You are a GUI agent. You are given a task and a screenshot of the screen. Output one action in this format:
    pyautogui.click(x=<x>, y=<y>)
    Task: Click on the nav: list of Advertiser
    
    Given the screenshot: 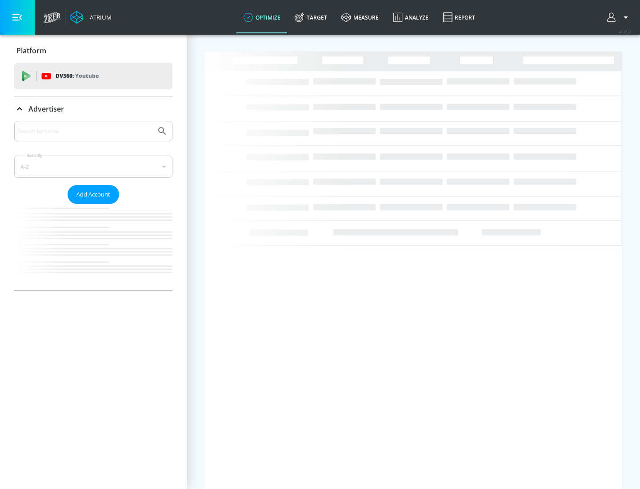 What is the action you would take?
    pyautogui.click(x=93, y=247)
    